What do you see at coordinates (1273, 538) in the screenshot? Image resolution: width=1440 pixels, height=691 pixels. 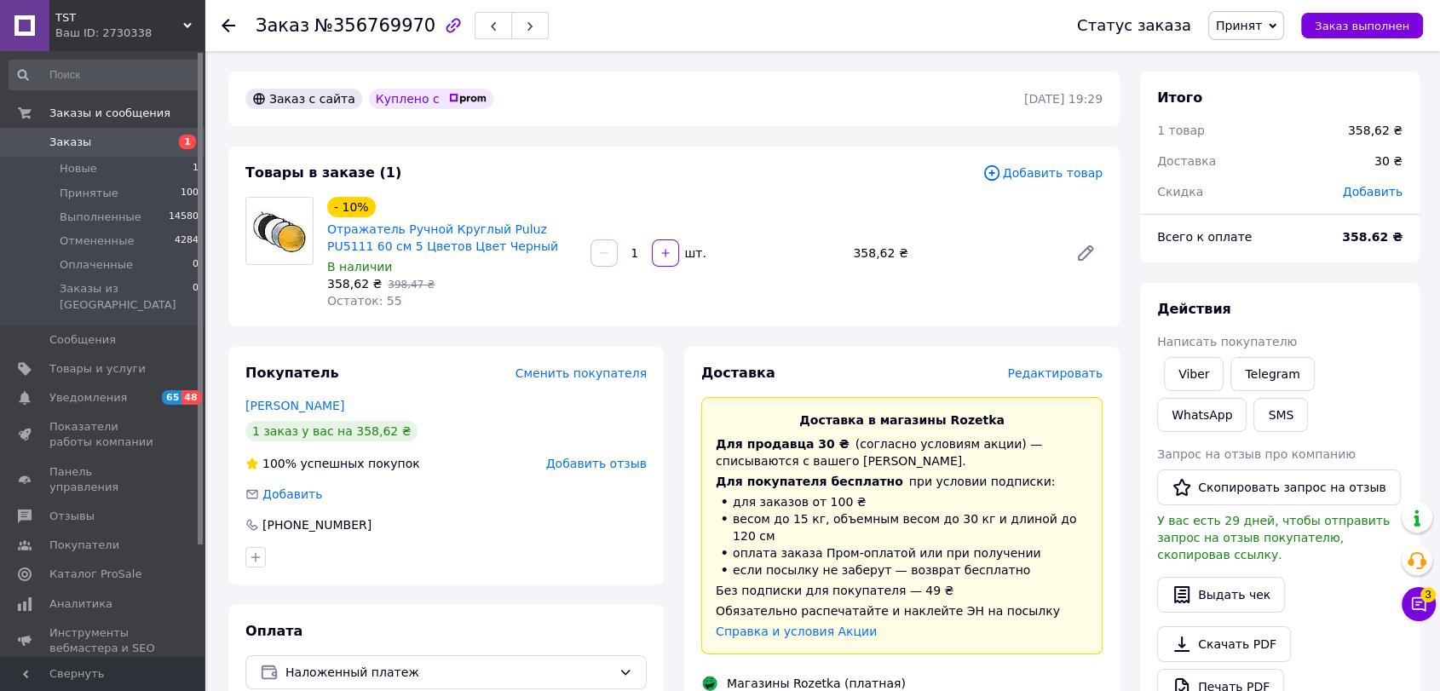 I see `span: У вас есть 29 дней, чтобы отправить запрос на отзыв покупателю, скопировав ссылку.` at bounding box center [1273, 538].